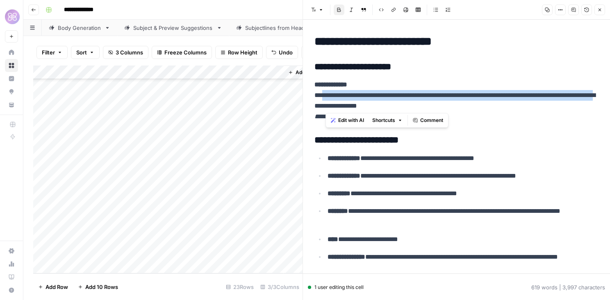 The image size is (610, 300). I want to click on a: Home, so click(11, 52).